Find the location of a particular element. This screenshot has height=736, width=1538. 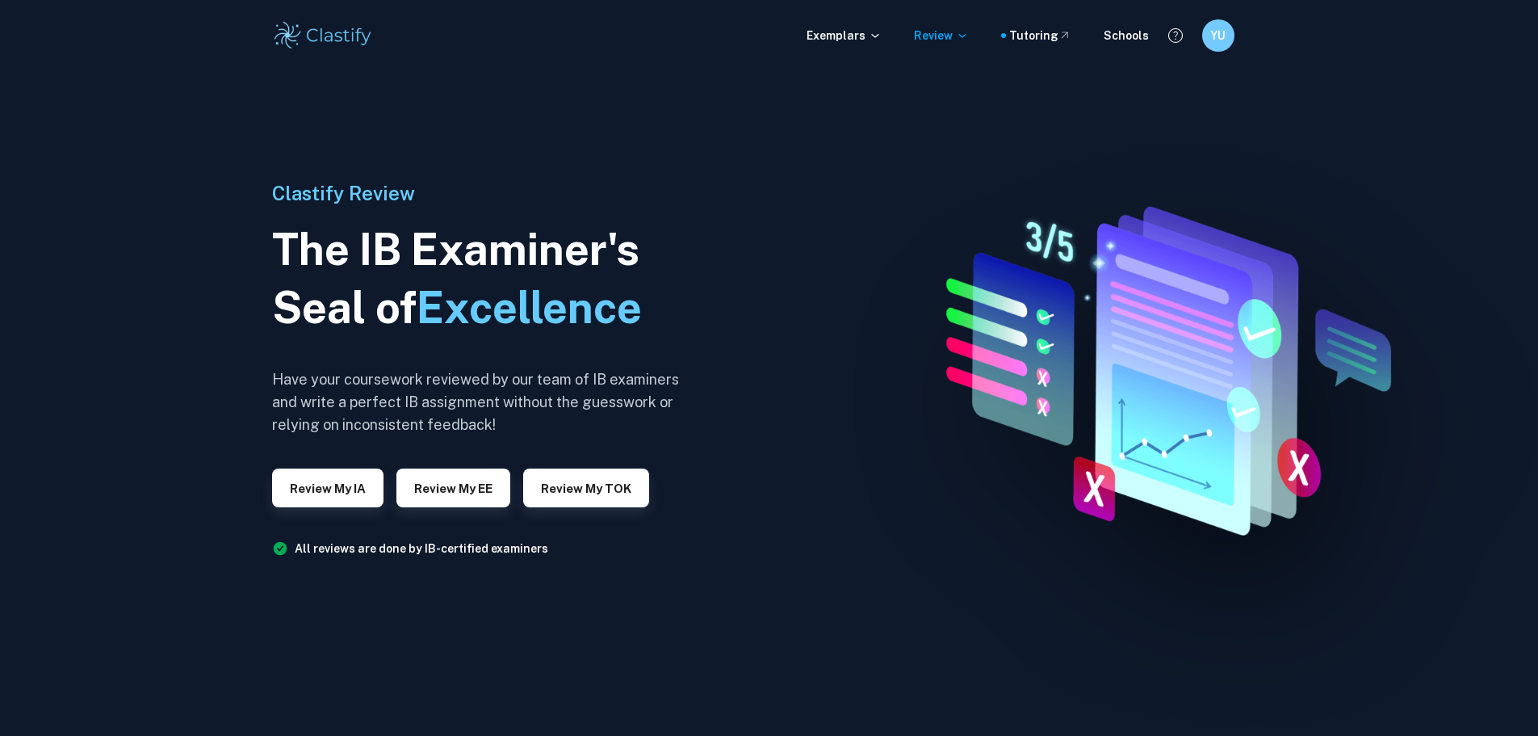

a: Clastify logo is located at coordinates (323, 36).